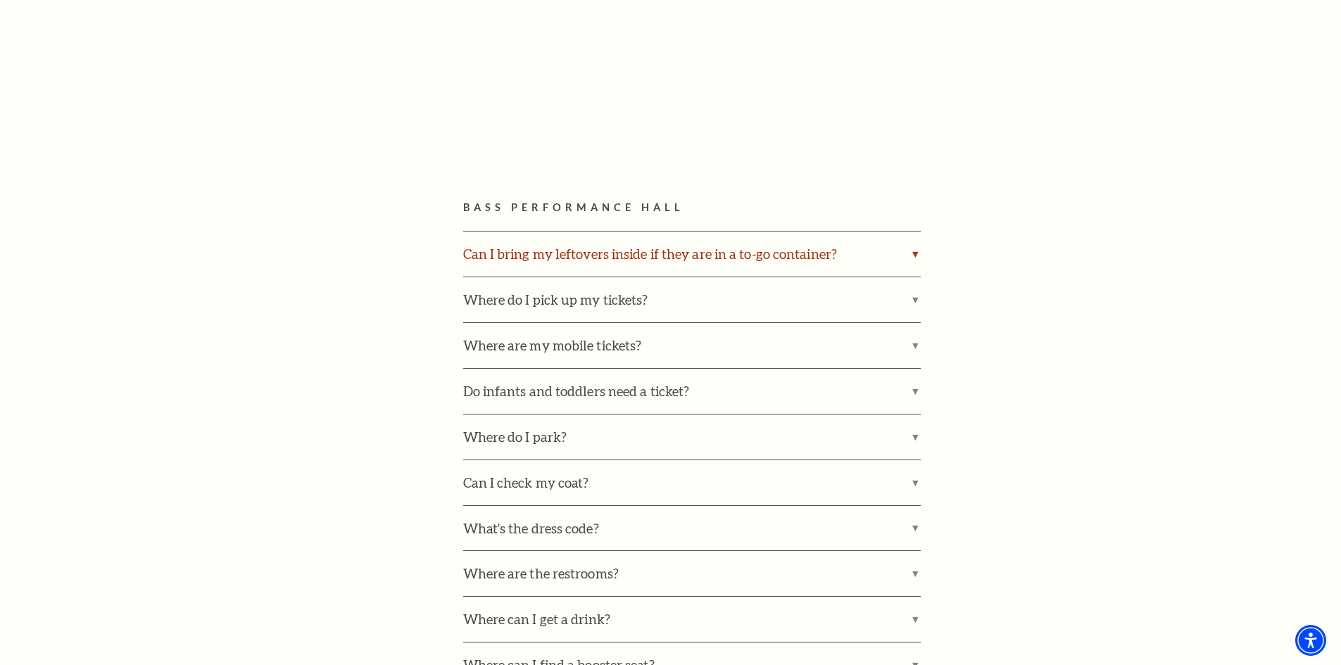 Image resolution: width=1341 pixels, height=665 pixels. Describe the element at coordinates (692, 483) in the screenshot. I see `label: Can I check my coat?` at that location.